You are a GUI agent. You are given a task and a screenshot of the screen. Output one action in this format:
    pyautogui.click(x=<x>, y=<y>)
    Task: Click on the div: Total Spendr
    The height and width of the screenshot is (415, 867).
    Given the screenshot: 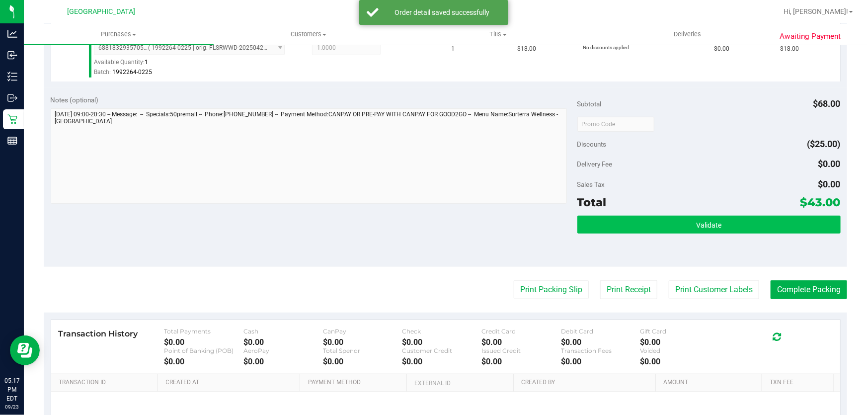 What is the action you would take?
    pyautogui.click(x=363, y=350)
    